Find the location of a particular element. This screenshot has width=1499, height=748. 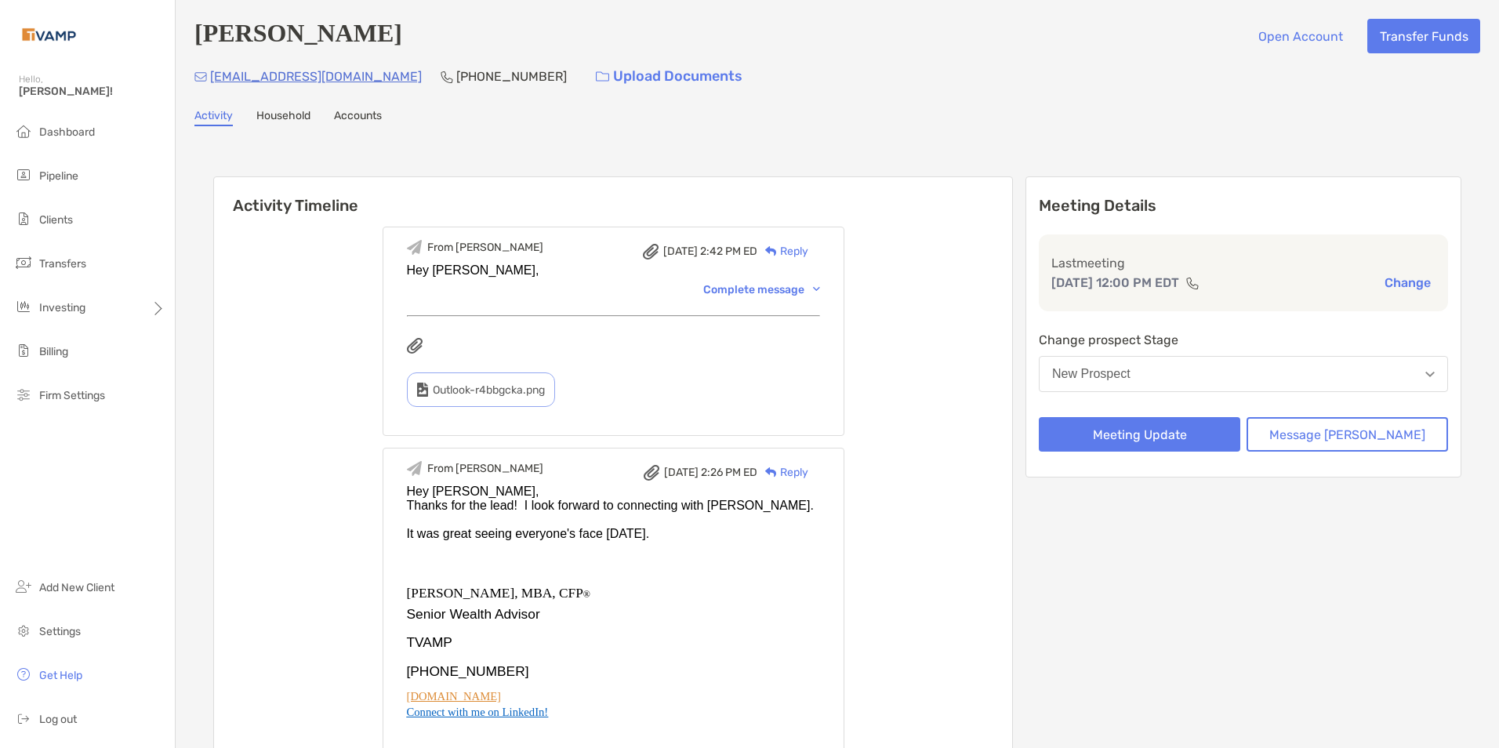

p: Meeting Details is located at coordinates (1243, 205).